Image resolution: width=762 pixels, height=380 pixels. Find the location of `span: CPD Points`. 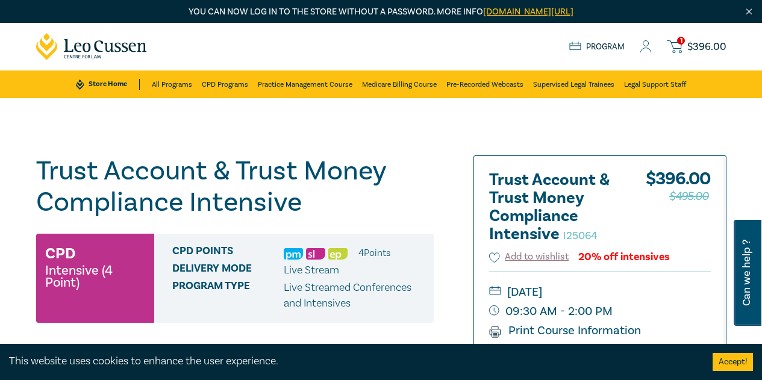

span: CPD Points is located at coordinates (228, 253).